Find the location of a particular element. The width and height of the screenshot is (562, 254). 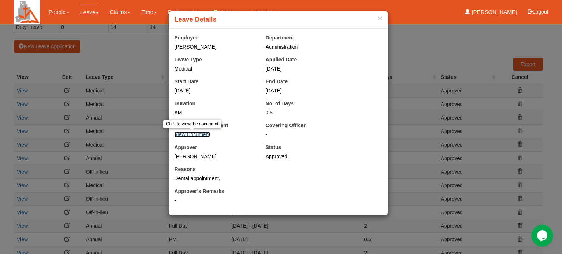

div: Medical is located at coordinates (215, 69).